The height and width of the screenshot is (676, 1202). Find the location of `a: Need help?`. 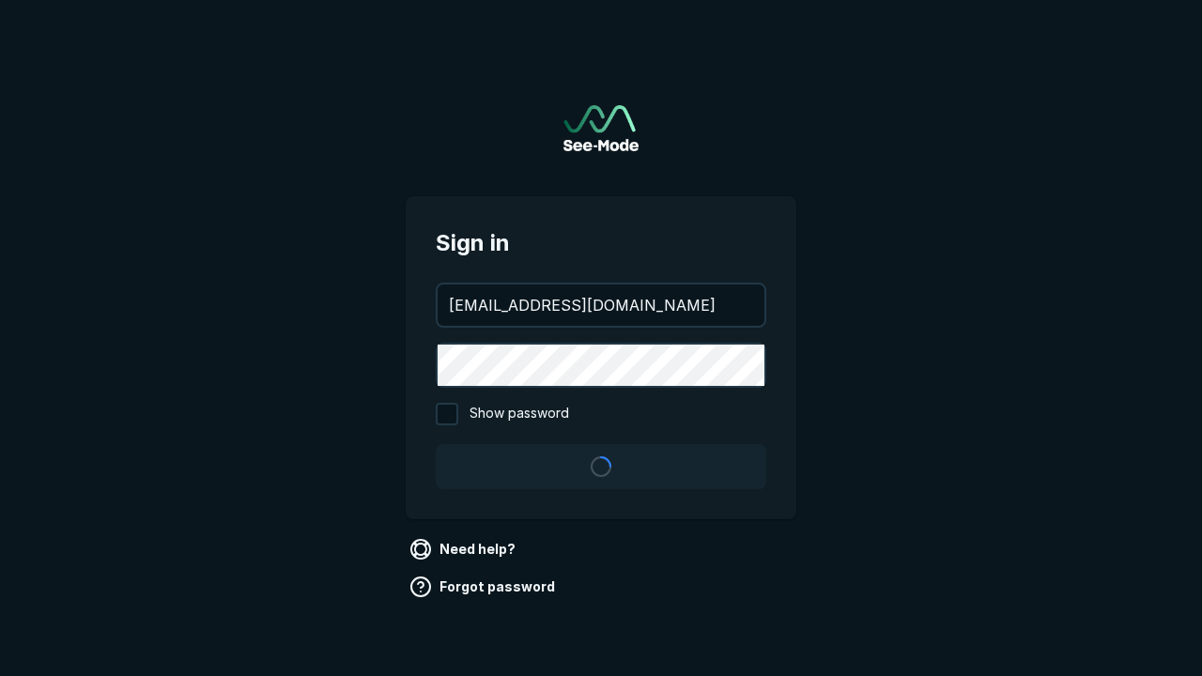

a: Need help? is located at coordinates (464, 549).